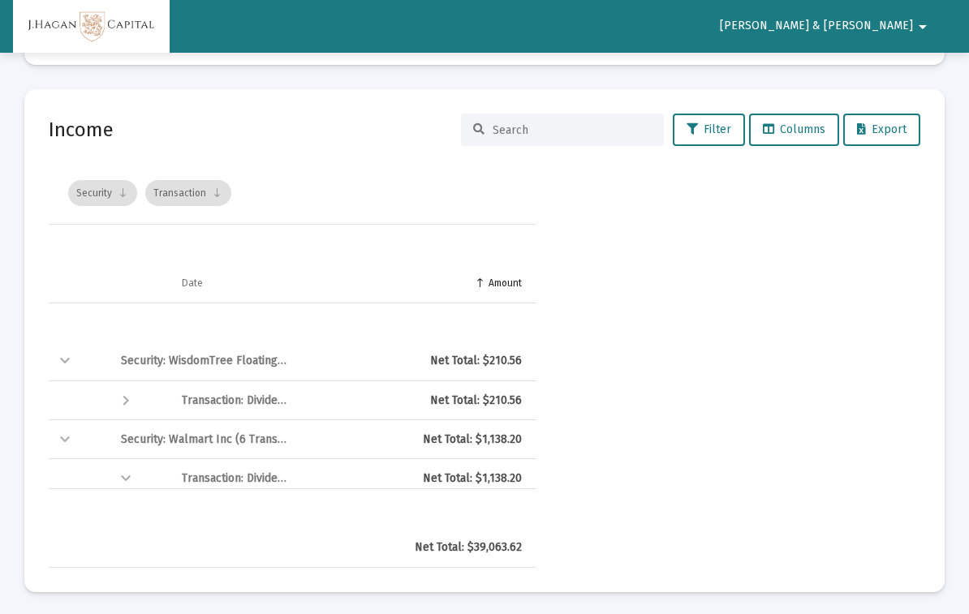 The height and width of the screenshot is (614, 969). Describe the element at coordinates (708, 129) in the screenshot. I see `span: Filter` at that location.